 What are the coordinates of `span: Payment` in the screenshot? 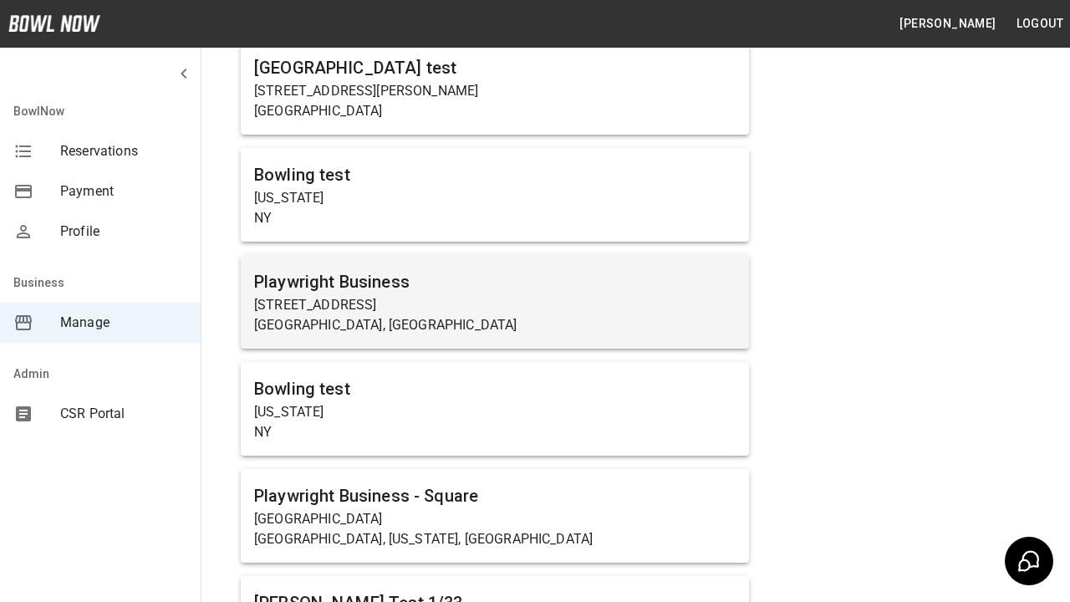 It's located at (124, 191).